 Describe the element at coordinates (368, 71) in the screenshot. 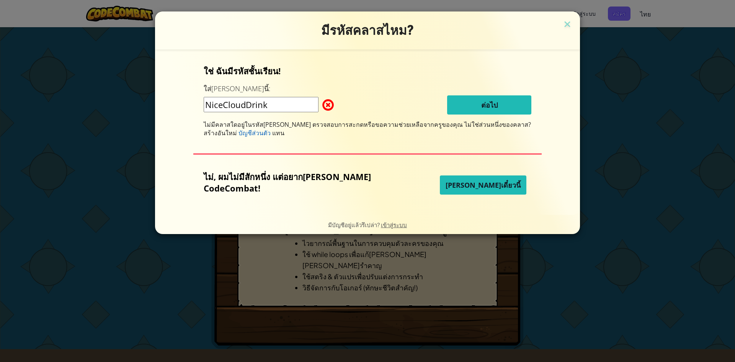

I see `p: ใช่ ฉันมีรหัสชั้นเรียน!` at that location.